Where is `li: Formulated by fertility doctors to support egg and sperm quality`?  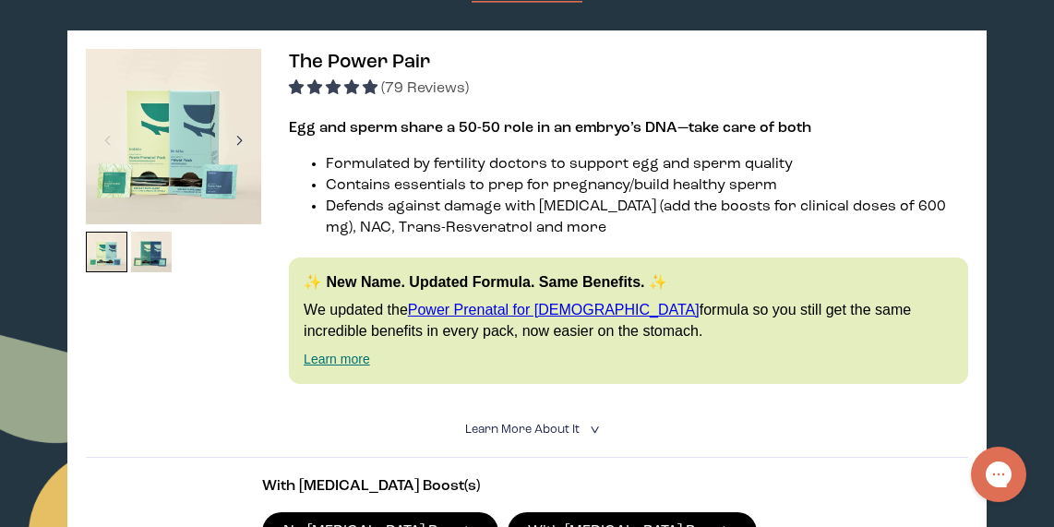 li: Formulated by fertility doctors to support egg and sperm quality is located at coordinates (647, 164).